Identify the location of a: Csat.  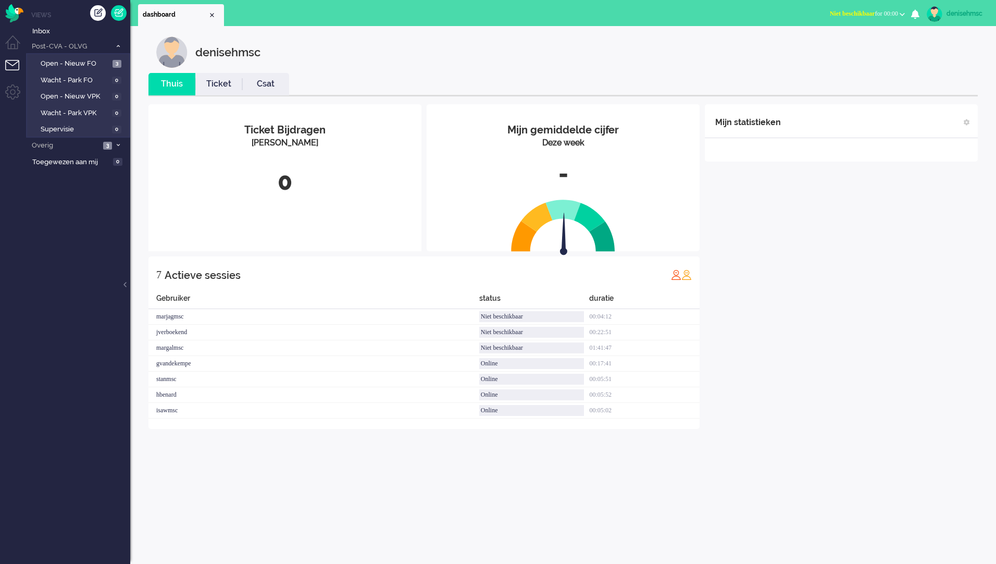
(266, 84).